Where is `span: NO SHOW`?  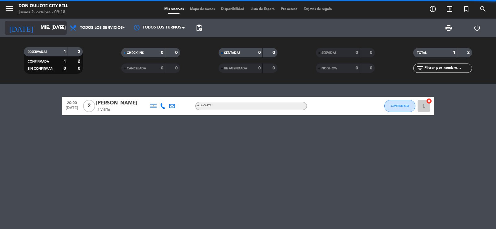
span: NO SHOW is located at coordinates (329, 69).